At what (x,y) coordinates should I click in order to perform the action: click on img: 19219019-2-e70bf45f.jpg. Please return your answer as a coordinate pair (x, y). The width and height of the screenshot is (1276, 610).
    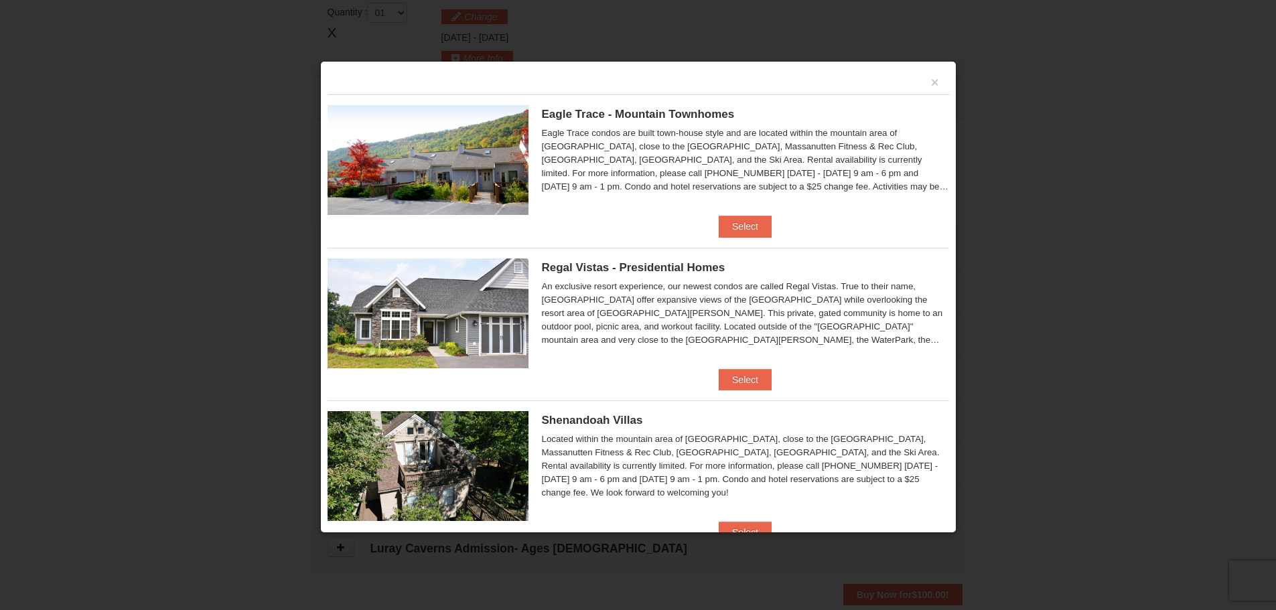
    Looking at the image, I should click on (428, 466).